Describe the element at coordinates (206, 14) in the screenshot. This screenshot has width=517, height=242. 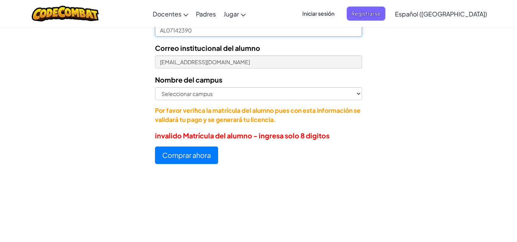
I see `a: Padres` at that location.